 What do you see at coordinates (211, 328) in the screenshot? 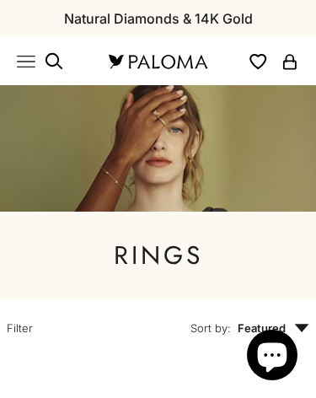
I see `span: Sort by:` at bounding box center [211, 328].